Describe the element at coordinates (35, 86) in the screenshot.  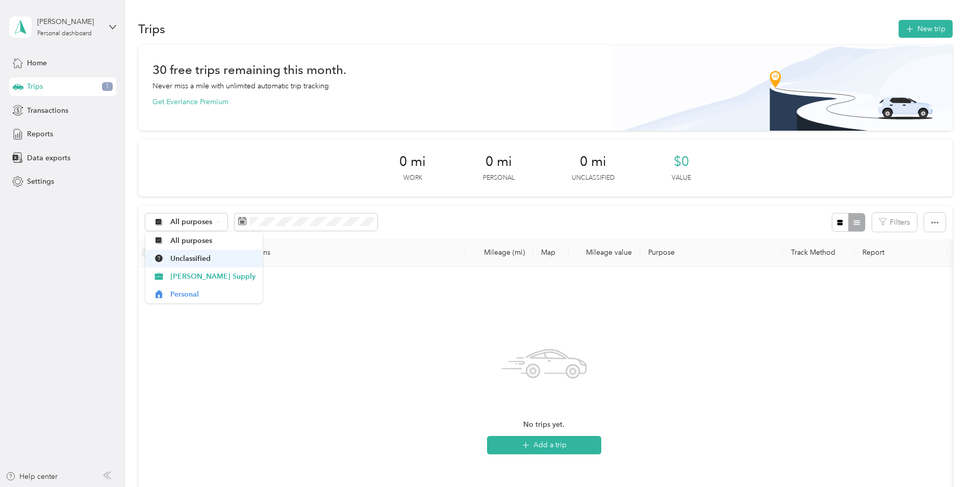
I see `span: Trips` at that location.